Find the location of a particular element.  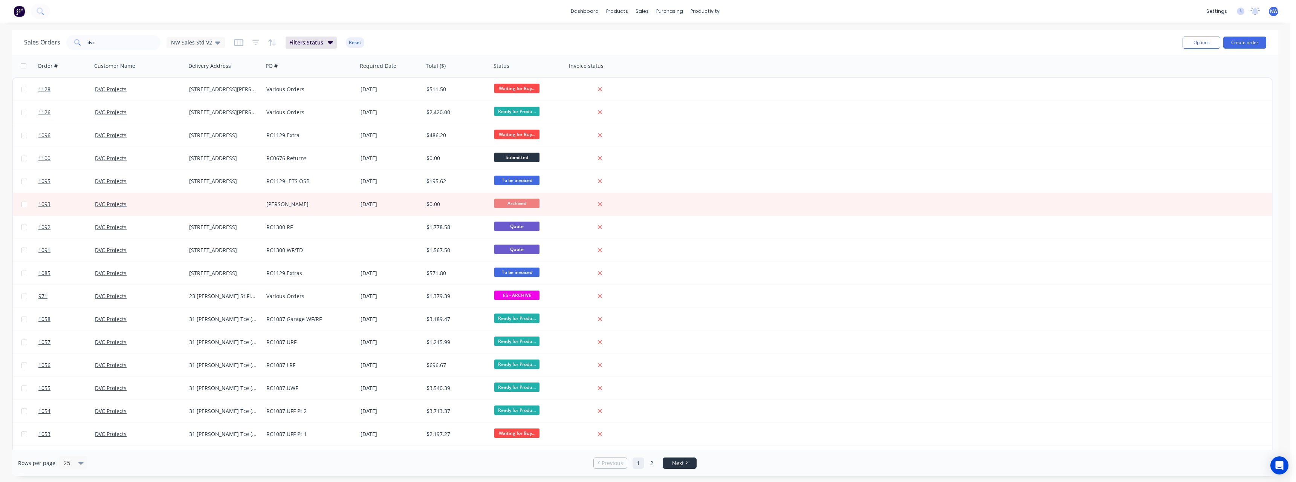

div: RC1129- ETS OSB is located at coordinates (308, 181).